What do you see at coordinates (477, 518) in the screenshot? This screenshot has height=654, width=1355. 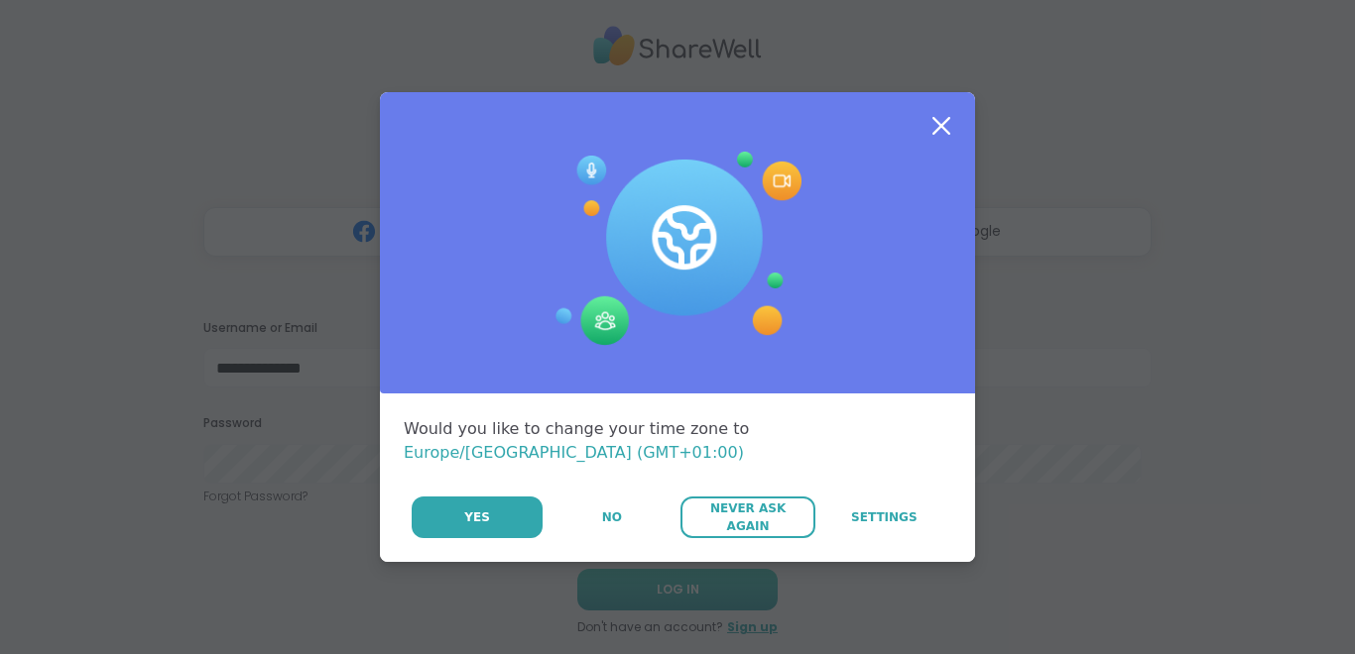 I see `button: Yes` at bounding box center [477, 518].